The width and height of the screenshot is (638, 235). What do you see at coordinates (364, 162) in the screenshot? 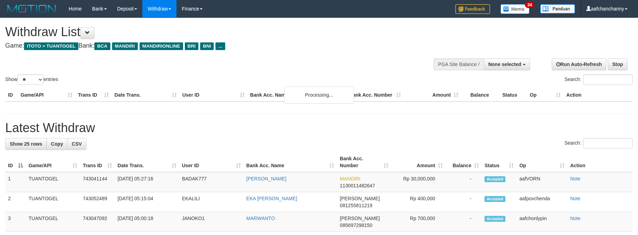
I see `th: Bank Acc. Number: activate to sort column ascending` at bounding box center [364, 162].